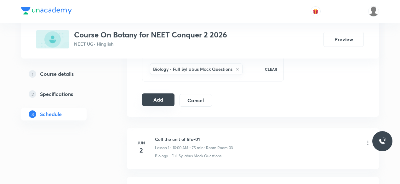 This screenshot has width=400, height=184. I want to click on h6: Cell the unit of life-01, so click(193, 139).